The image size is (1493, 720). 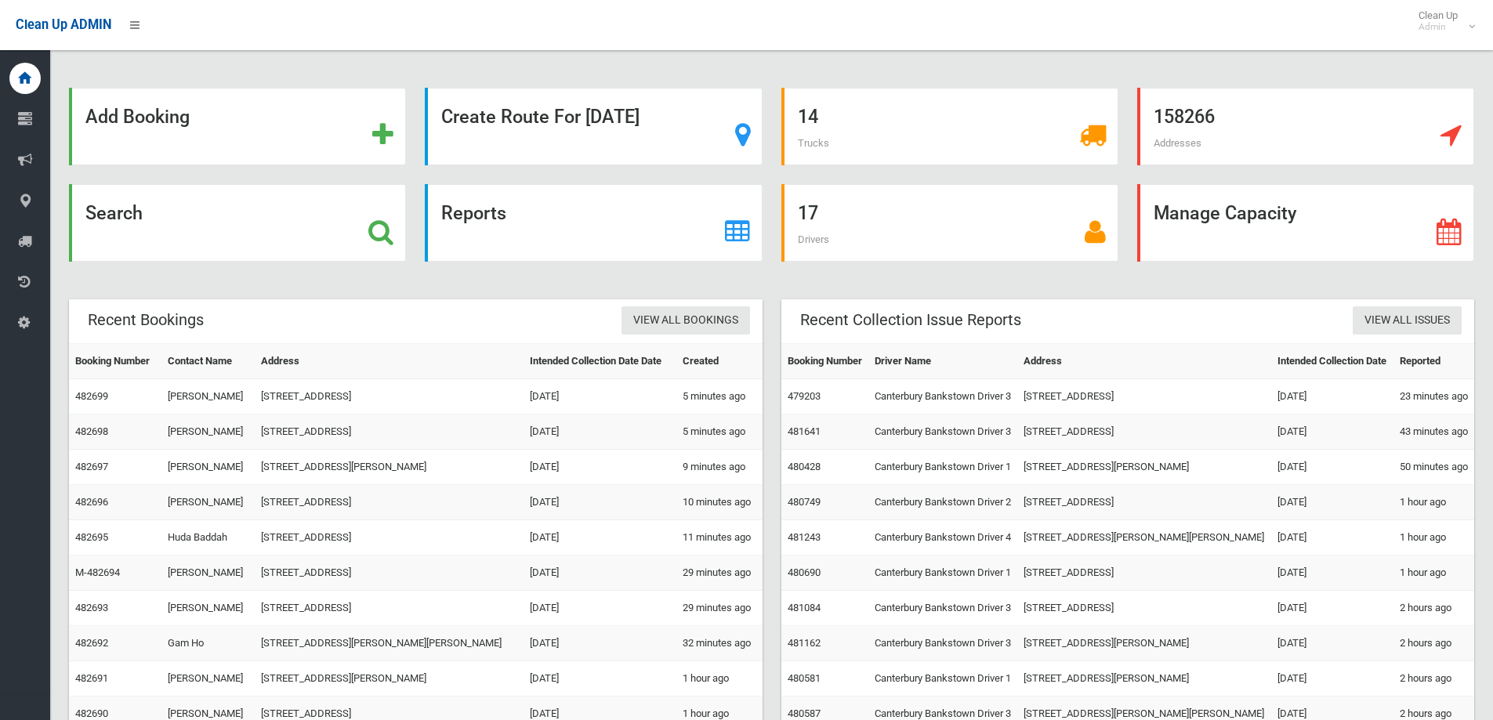 I want to click on td: 10 minutes ago, so click(x=719, y=503).